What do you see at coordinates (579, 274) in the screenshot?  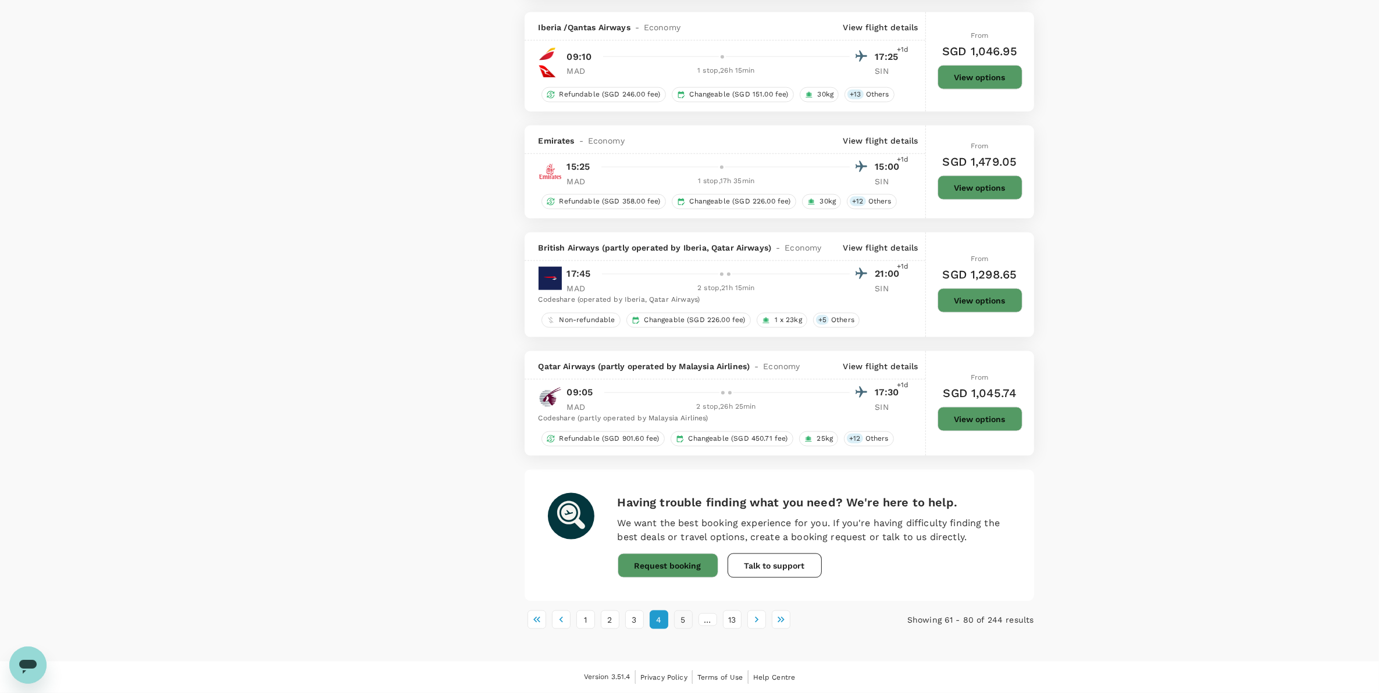 I see `p: 17:45` at bounding box center [579, 274].